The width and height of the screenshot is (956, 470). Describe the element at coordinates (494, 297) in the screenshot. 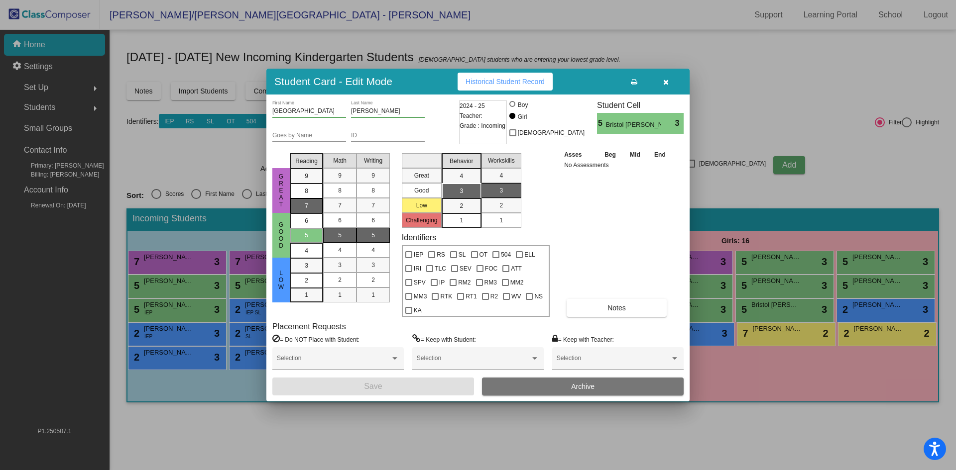

I see `span: R2` at that location.